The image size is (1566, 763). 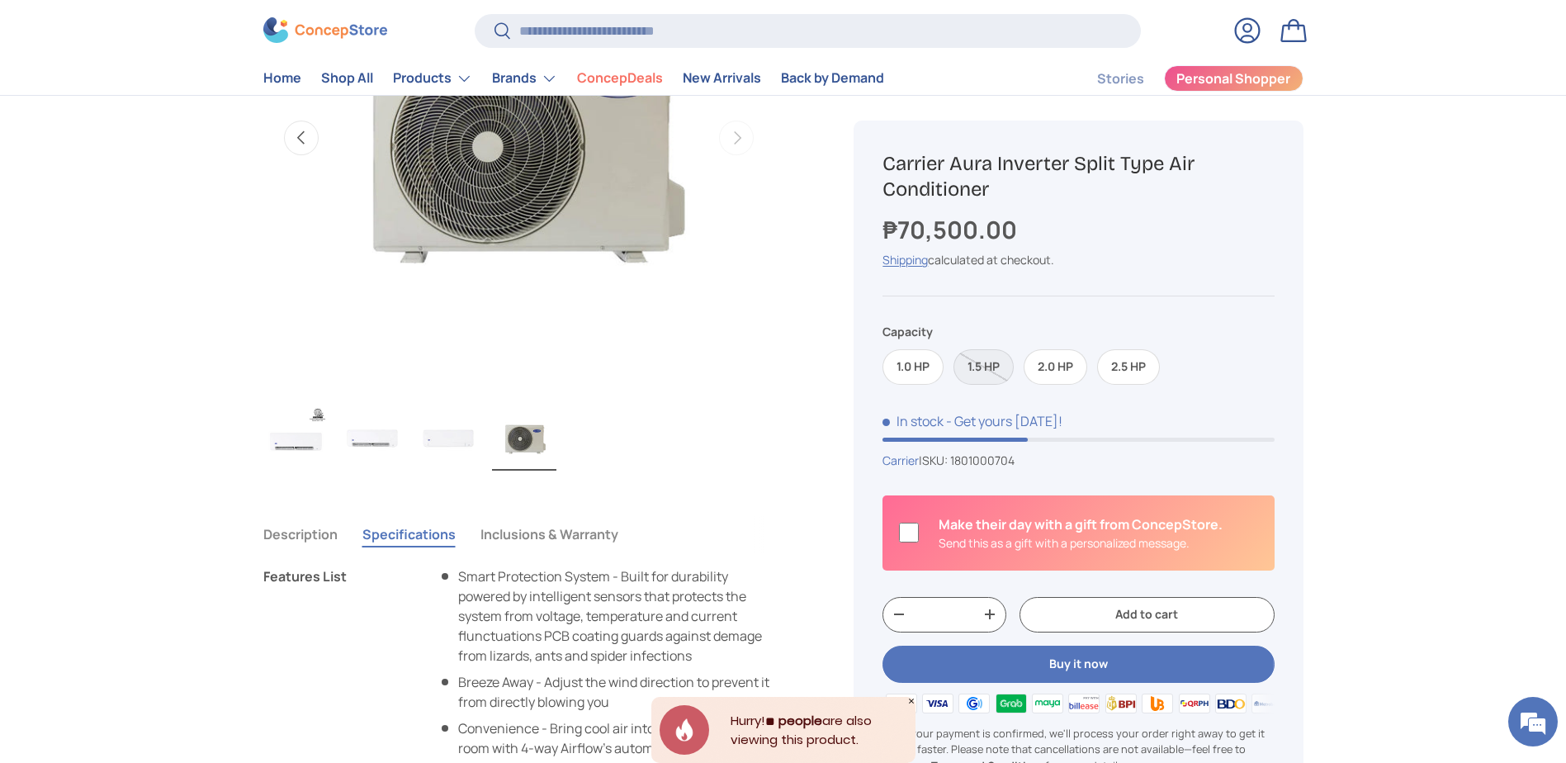 What do you see at coordinates (909, 533) in the screenshot?
I see `input: Is this a gift?` at bounding box center [909, 533].